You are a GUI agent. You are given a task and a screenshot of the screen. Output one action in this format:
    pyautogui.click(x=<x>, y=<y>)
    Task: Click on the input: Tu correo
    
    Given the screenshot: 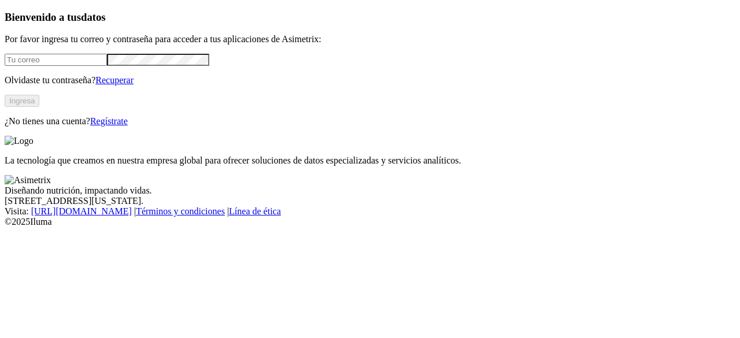 What is the action you would take?
    pyautogui.click(x=56, y=60)
    